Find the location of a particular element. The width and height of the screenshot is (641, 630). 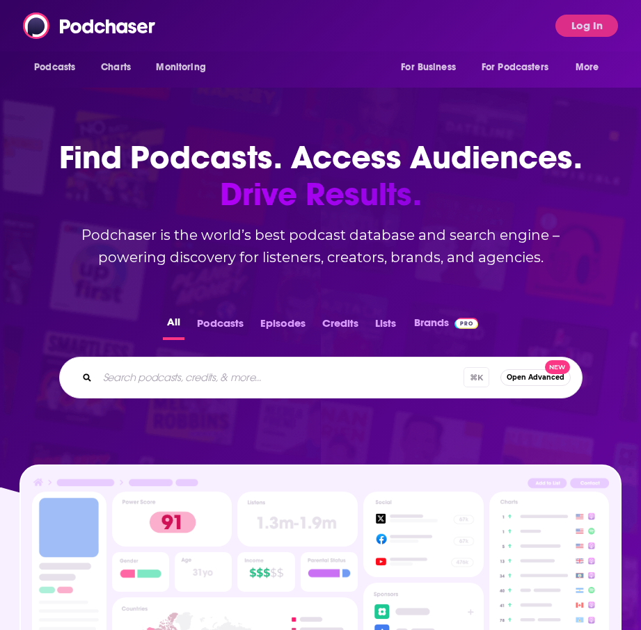

input: Search podcasts, credits, & more... is located at coordinates (280, 378).